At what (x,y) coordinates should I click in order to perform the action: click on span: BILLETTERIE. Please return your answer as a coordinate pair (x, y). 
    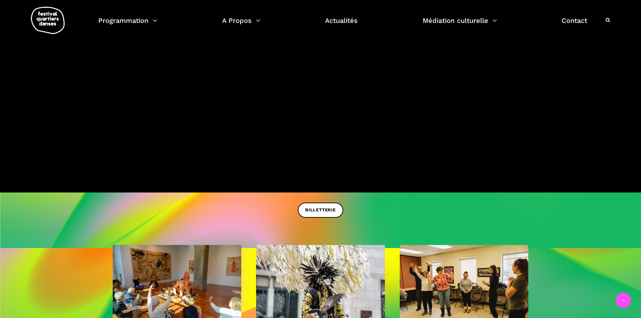
    Looking at the image, I should click on (320, 210).